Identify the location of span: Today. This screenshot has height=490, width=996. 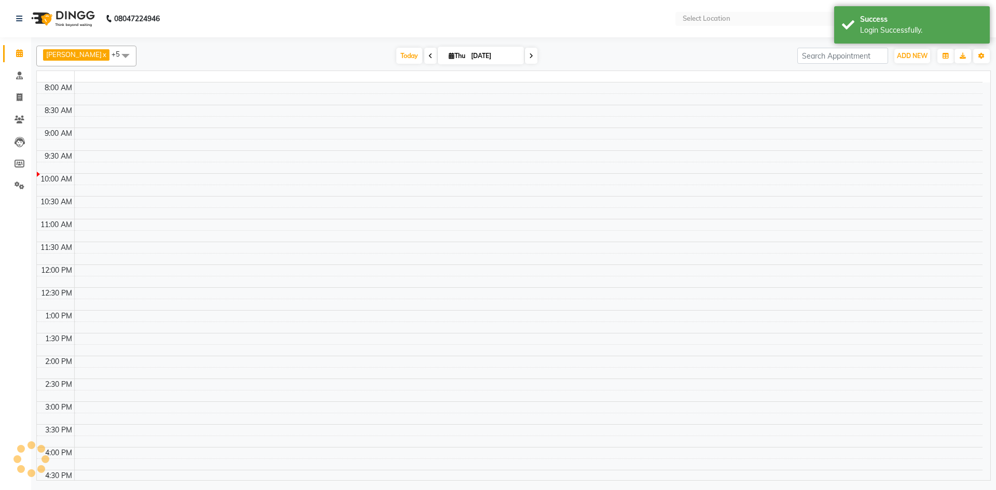
(409, 56).